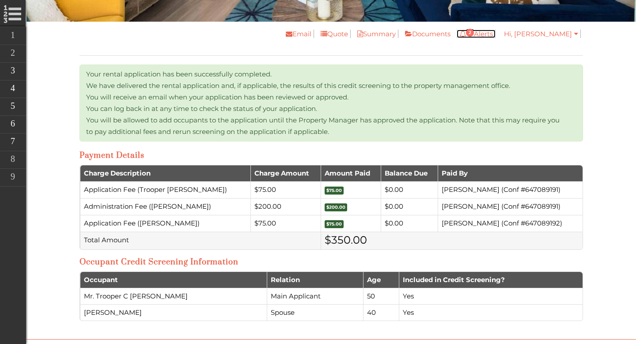 The height and width of the screenshot is (344, 636). Describe the element at coordinates (381, 296) in the screenshot. I see `td: 50` at that location.